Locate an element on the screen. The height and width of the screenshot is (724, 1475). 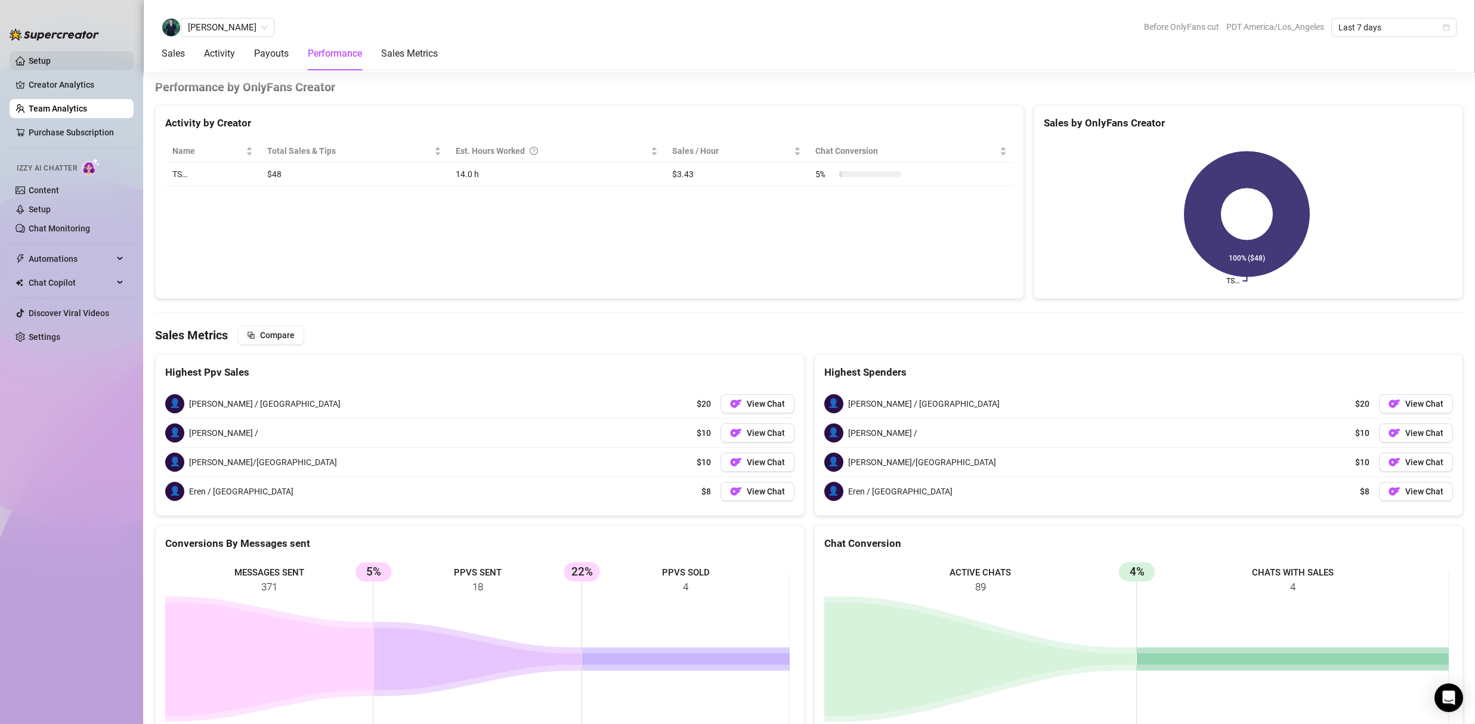
span: question-circle is located at coordinates (534, 151).